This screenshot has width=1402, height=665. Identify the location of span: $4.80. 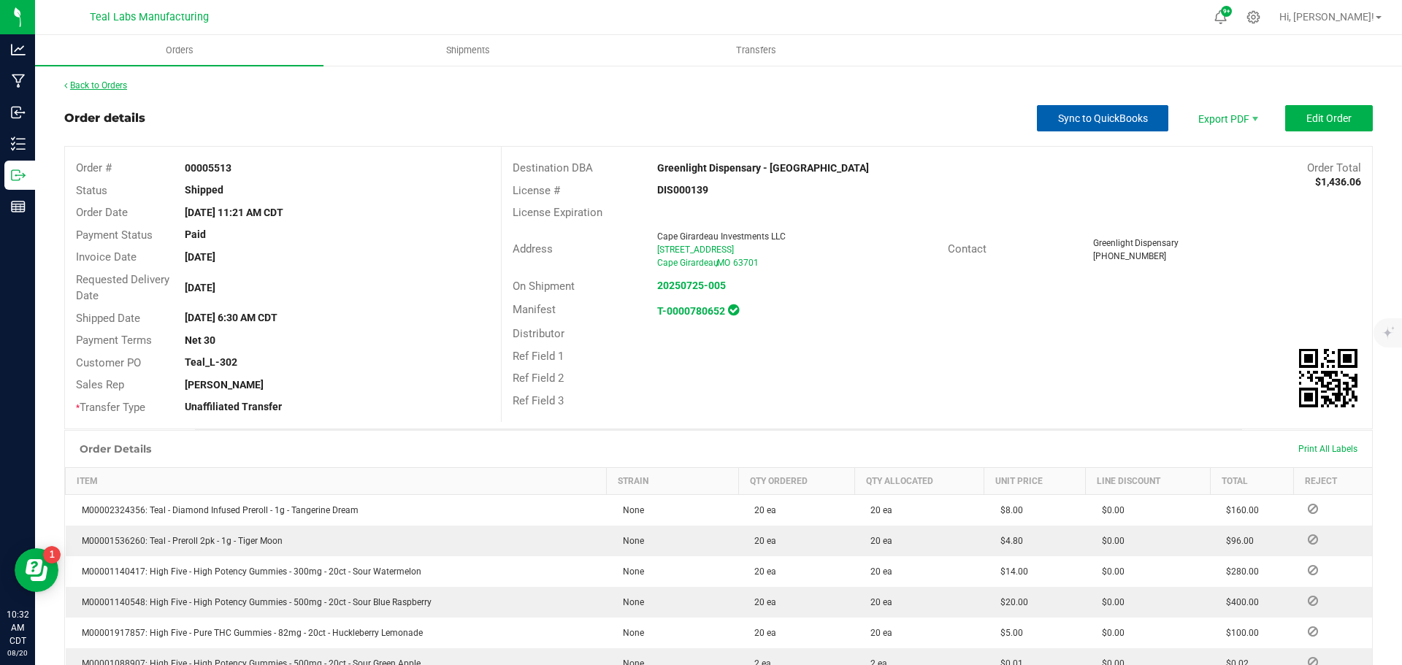
(1008, 541).